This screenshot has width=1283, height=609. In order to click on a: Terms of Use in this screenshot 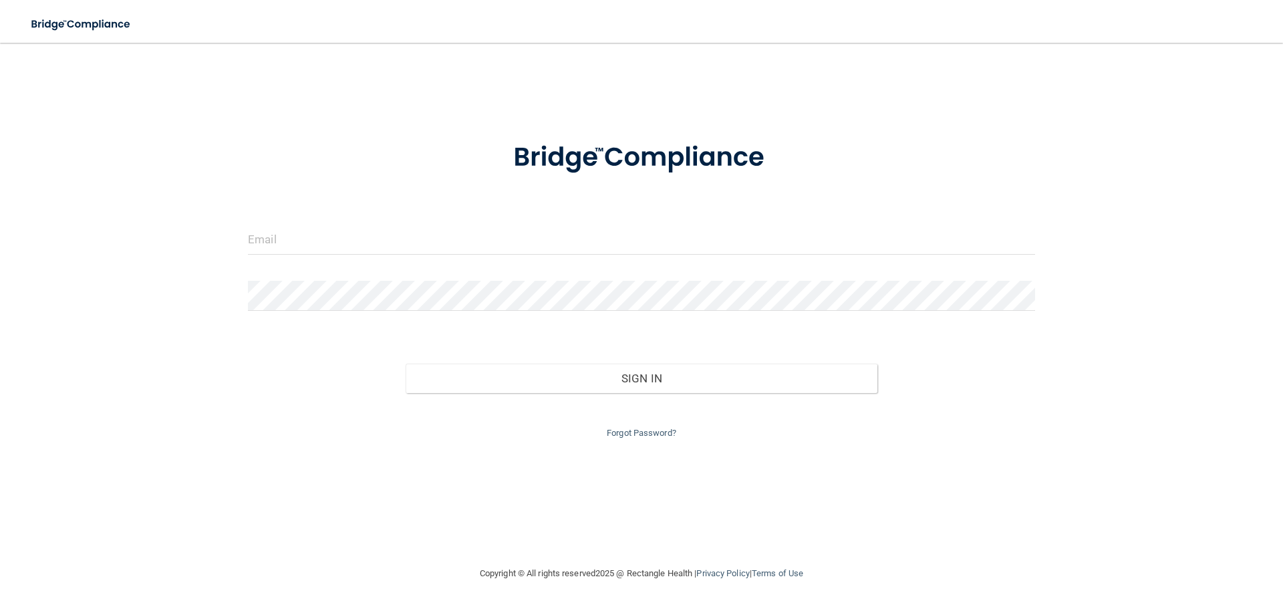, I will do `click(777, 573)`.